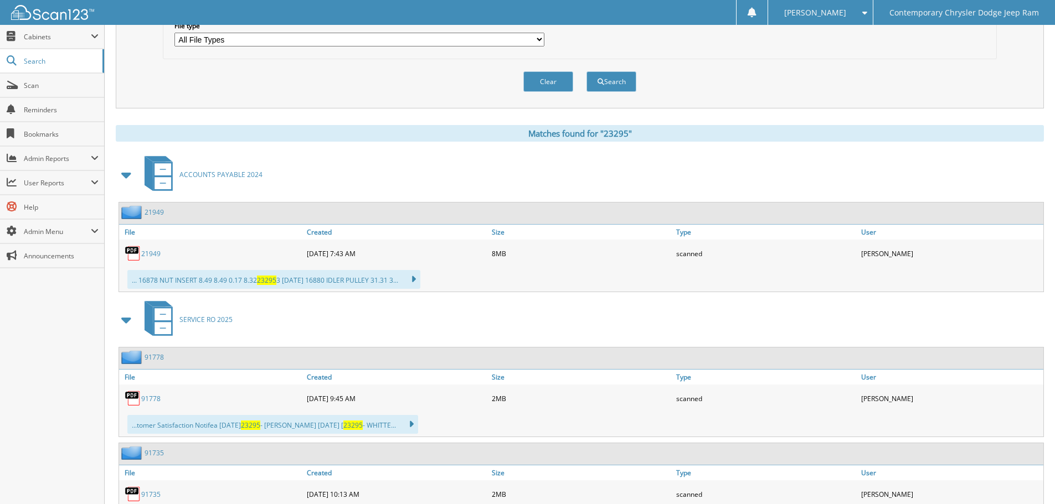 This screenshot has height=504, width=1055. What do you see at coordinates (964, 13) in the screenshot?
I see `span: Contemporary Chrysler Dodge Jeep Ram` at bounding box center [964, 13].